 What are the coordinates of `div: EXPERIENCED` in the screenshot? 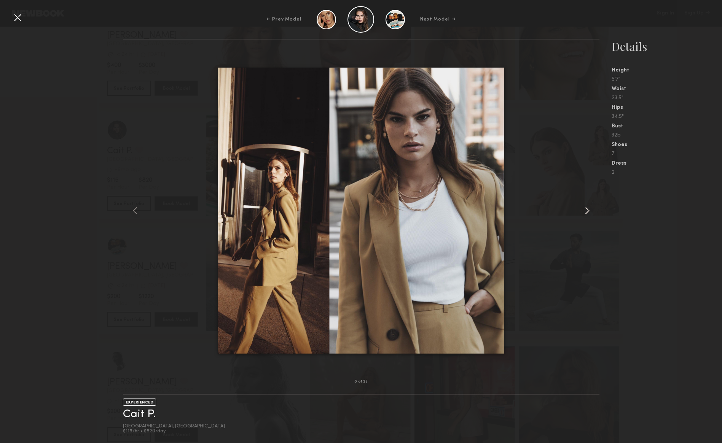 It's located at (139, 402).